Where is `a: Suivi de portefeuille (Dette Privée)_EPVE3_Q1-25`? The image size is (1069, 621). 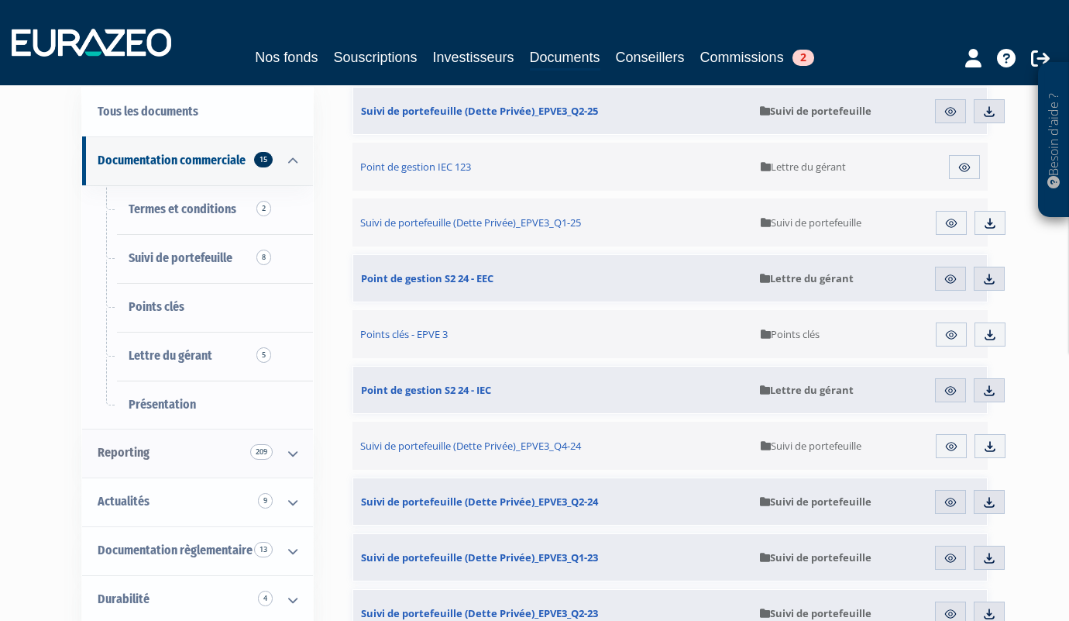 a: Suivi de portefeuille (Dette Privée)_EPVE3_Q1-25 is located at coordinates (553, 222).